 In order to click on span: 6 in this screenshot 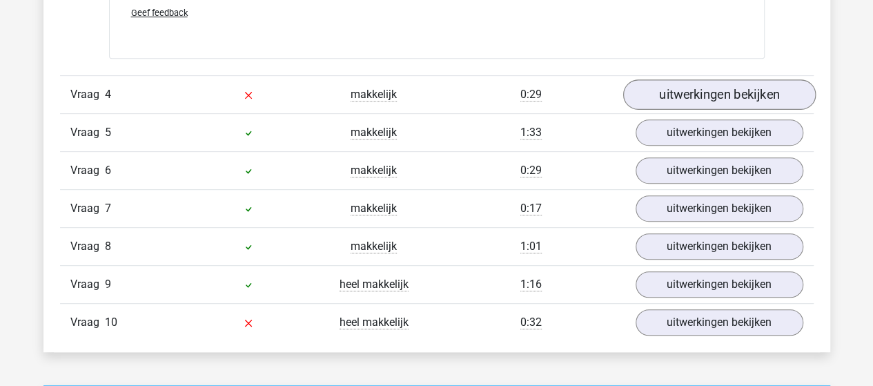, I will do `click(108, 170)`.